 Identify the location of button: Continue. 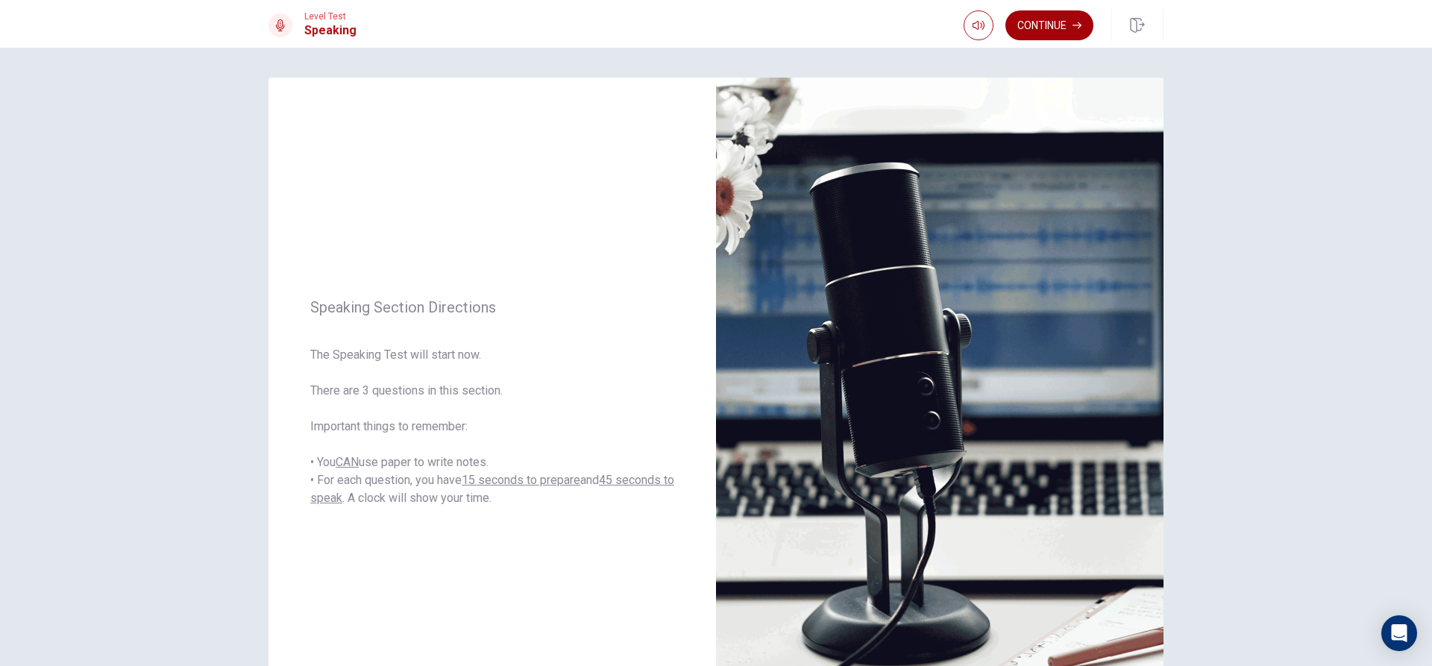
(1049, 25).